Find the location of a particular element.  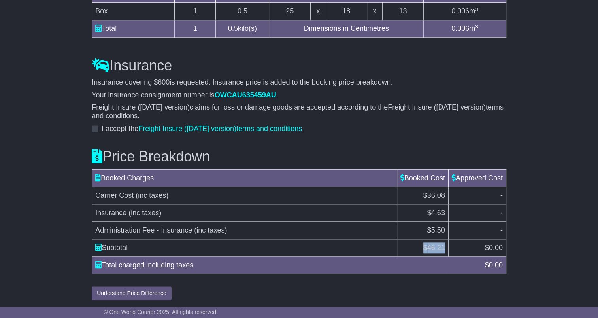

span: 0.5 is located at coordinates (233, 28).